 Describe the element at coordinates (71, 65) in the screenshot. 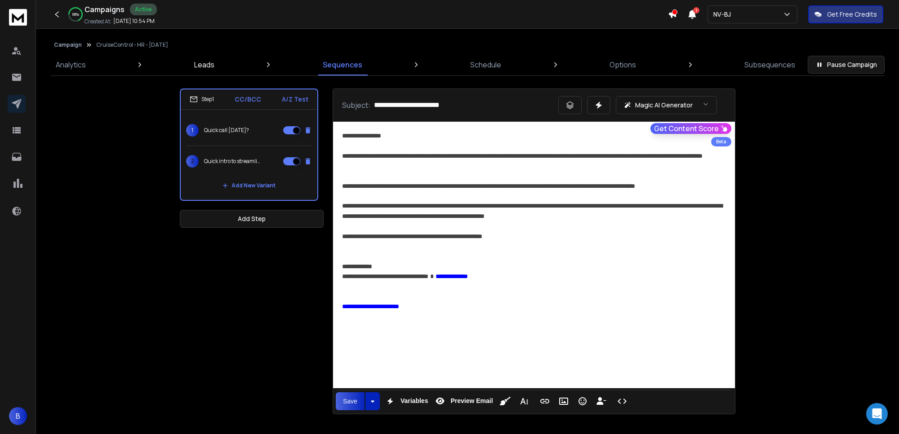

I see `a: Analytics` at that location.